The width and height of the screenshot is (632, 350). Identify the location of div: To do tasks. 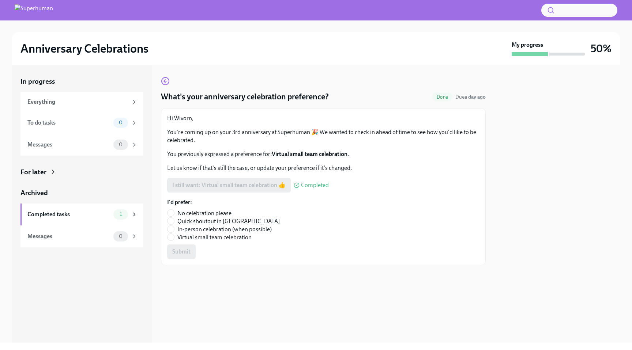
(69, 123).